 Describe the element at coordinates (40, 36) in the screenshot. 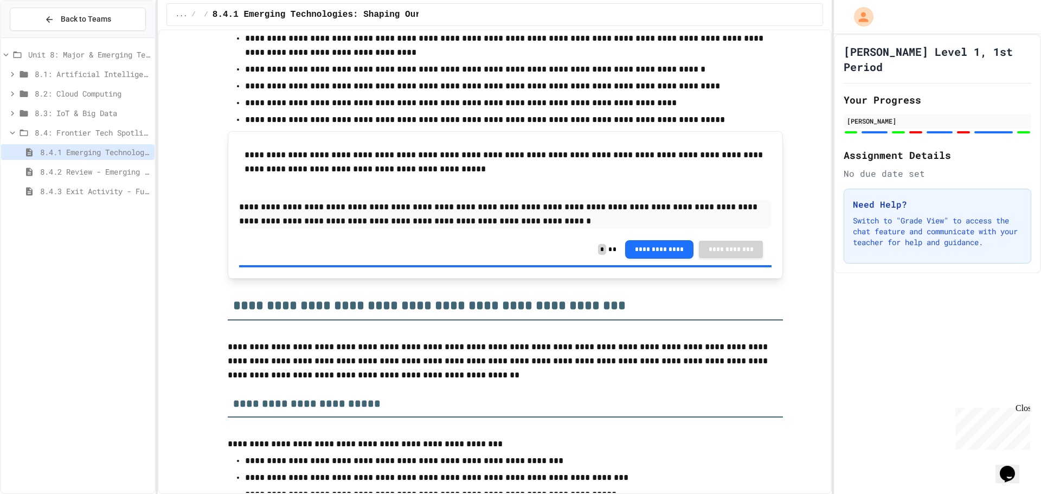

I see `div: Chat with us now!Close` at that location.